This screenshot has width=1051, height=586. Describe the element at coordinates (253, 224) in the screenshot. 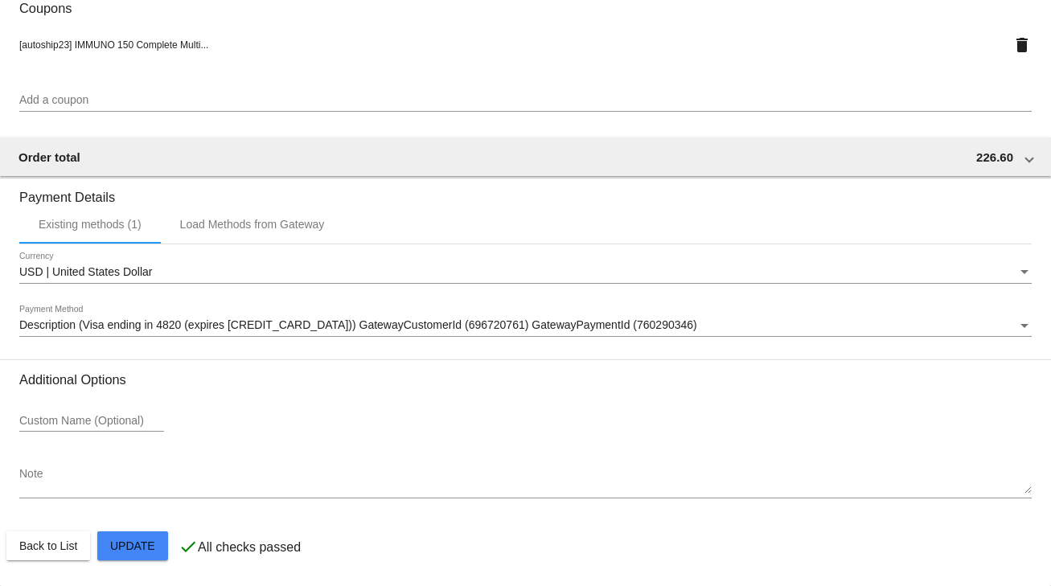

I see `div: Load Methods from Gateway` at that location.